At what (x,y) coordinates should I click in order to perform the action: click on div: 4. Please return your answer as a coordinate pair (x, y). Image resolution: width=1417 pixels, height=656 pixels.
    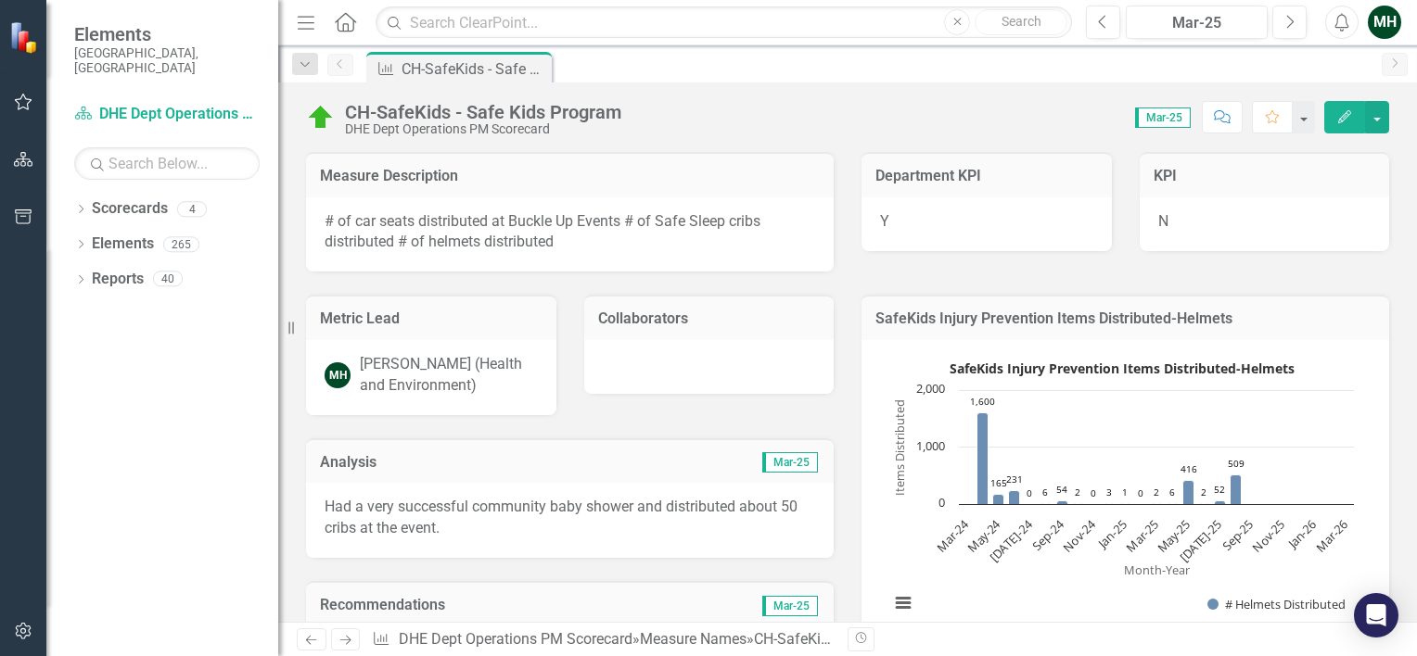
    Looking at the image, I should click on (192, 209).